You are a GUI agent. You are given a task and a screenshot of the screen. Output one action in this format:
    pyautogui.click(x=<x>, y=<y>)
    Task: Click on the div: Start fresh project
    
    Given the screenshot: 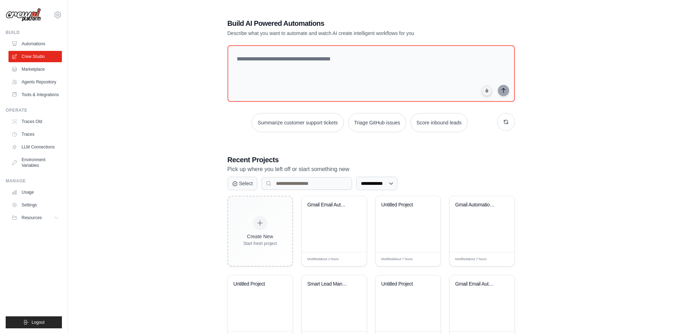 What is the action you would take?
    pyautogui.click(x=260, y=244)
    